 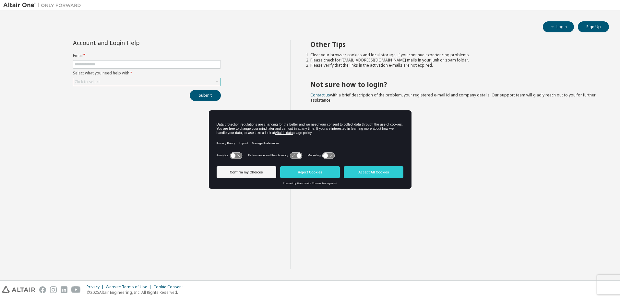 I want to click on h2: Not sure how to login?, so click(x=454, y=85).